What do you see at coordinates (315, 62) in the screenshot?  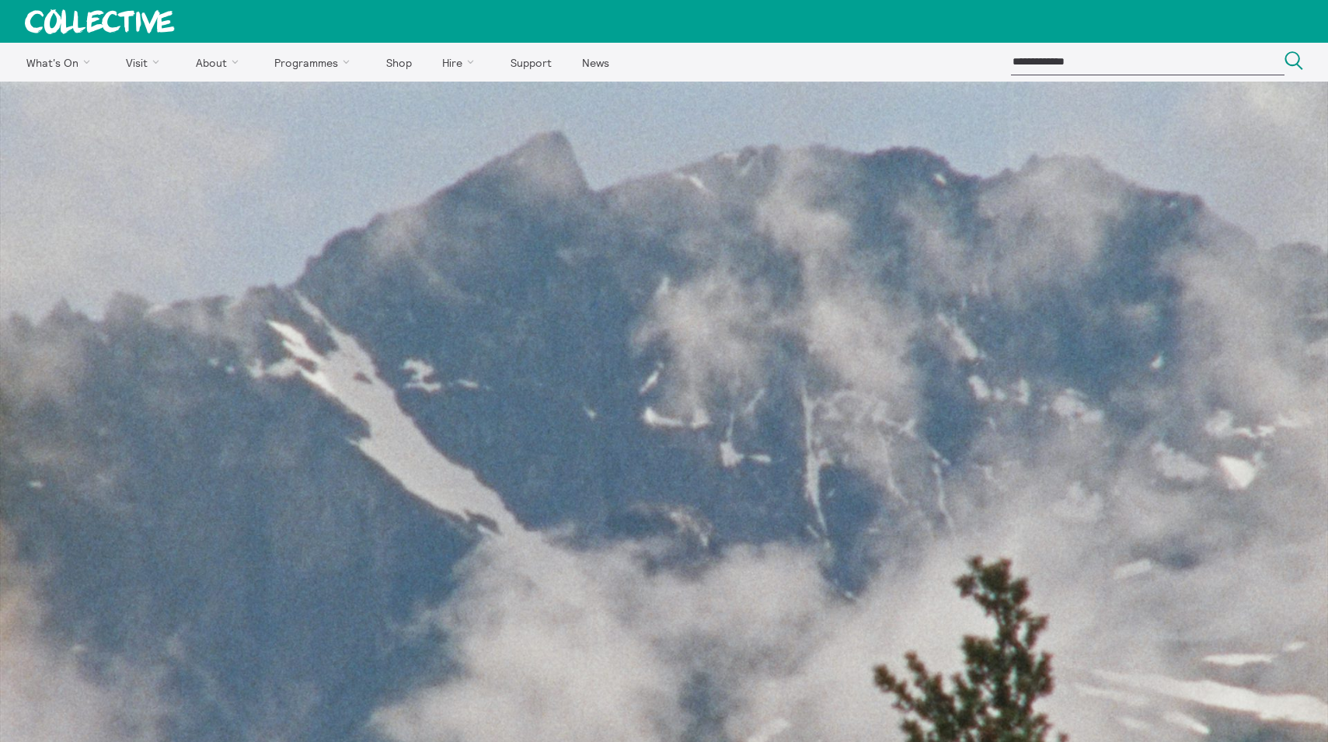 I see `a: Programmes` at bounding box center [315, 62].